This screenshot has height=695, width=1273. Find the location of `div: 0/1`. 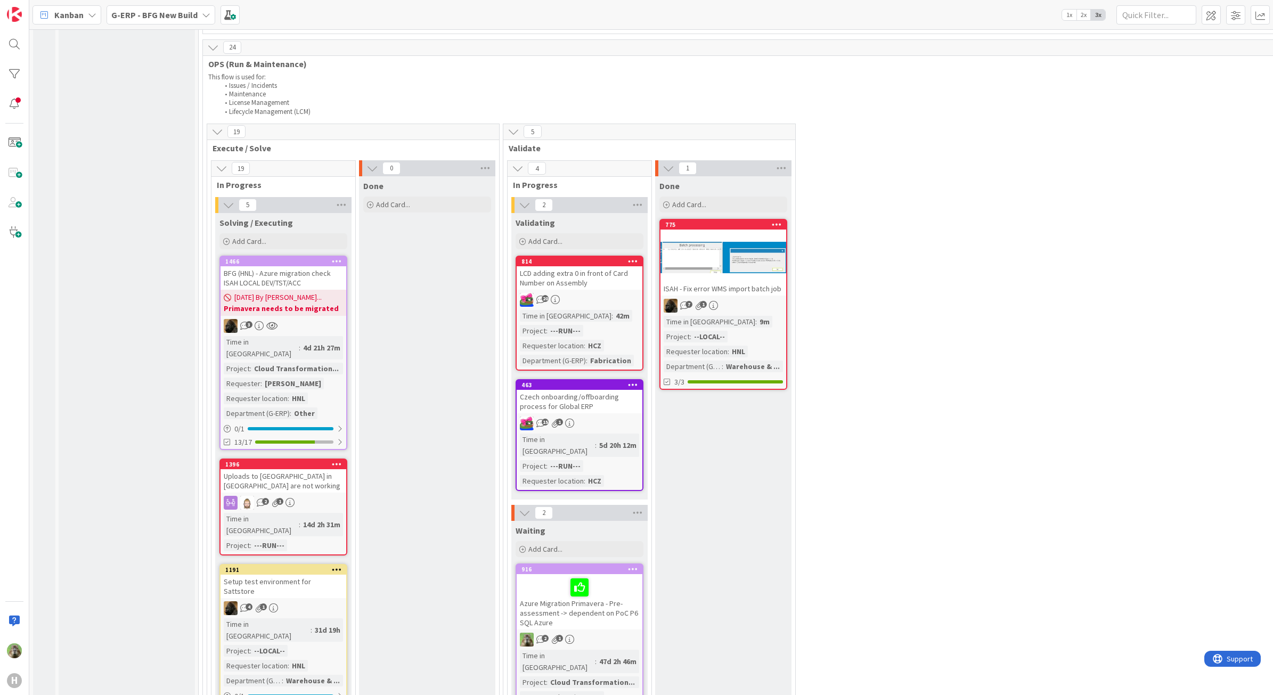

div: 0/1 is located at coordinates (283, 429).